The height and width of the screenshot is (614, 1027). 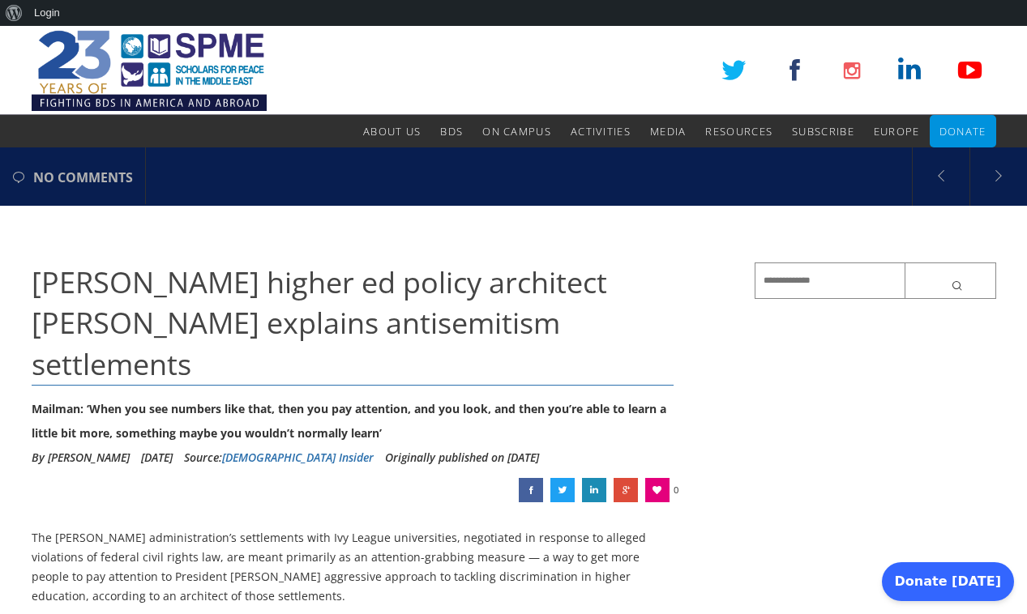 What do you see at coordinates (897, 131) in the screenshot?
I see `span: Europe` at bounding box center [897, 131].